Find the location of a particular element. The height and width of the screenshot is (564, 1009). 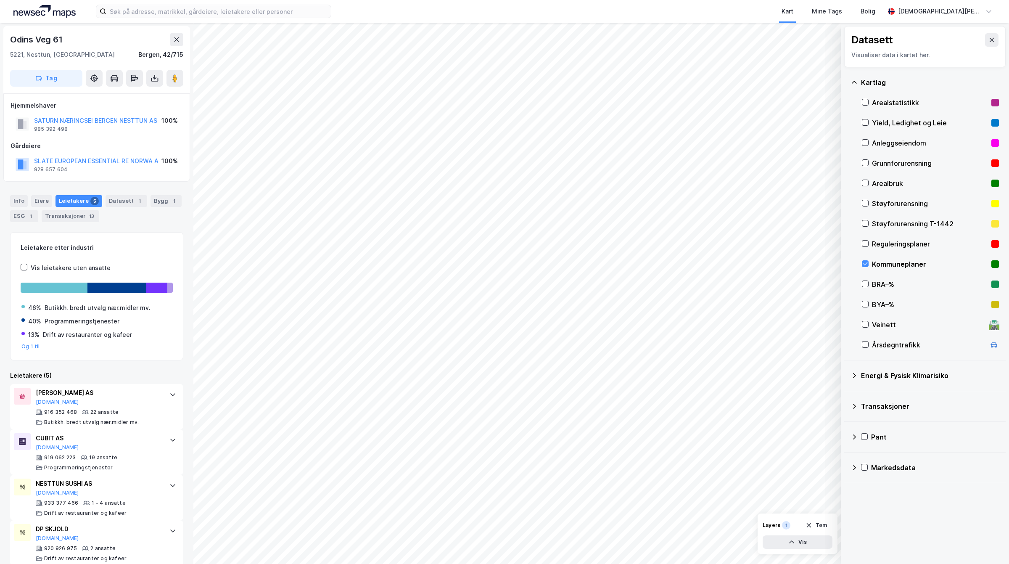

div: Kommuneplaner is located at coordinates (930, 264).